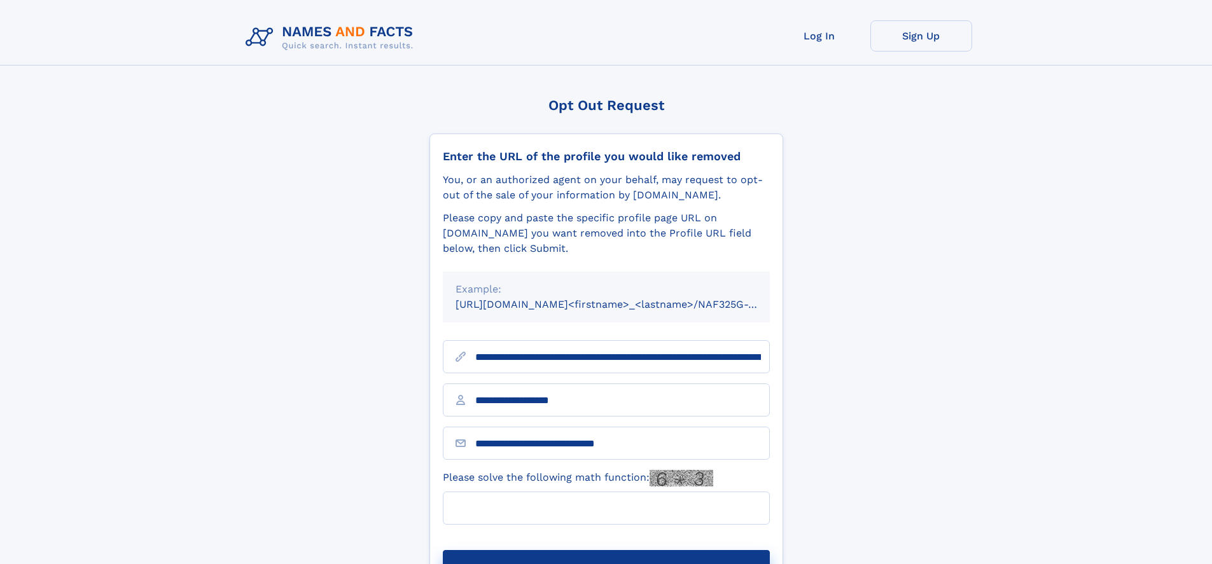 This screenshot has height=564, width=1212. What do you see at coordinates (921, 36) in the screenshot?
I see `a: Sign Up` at bounding box center [921, 36].